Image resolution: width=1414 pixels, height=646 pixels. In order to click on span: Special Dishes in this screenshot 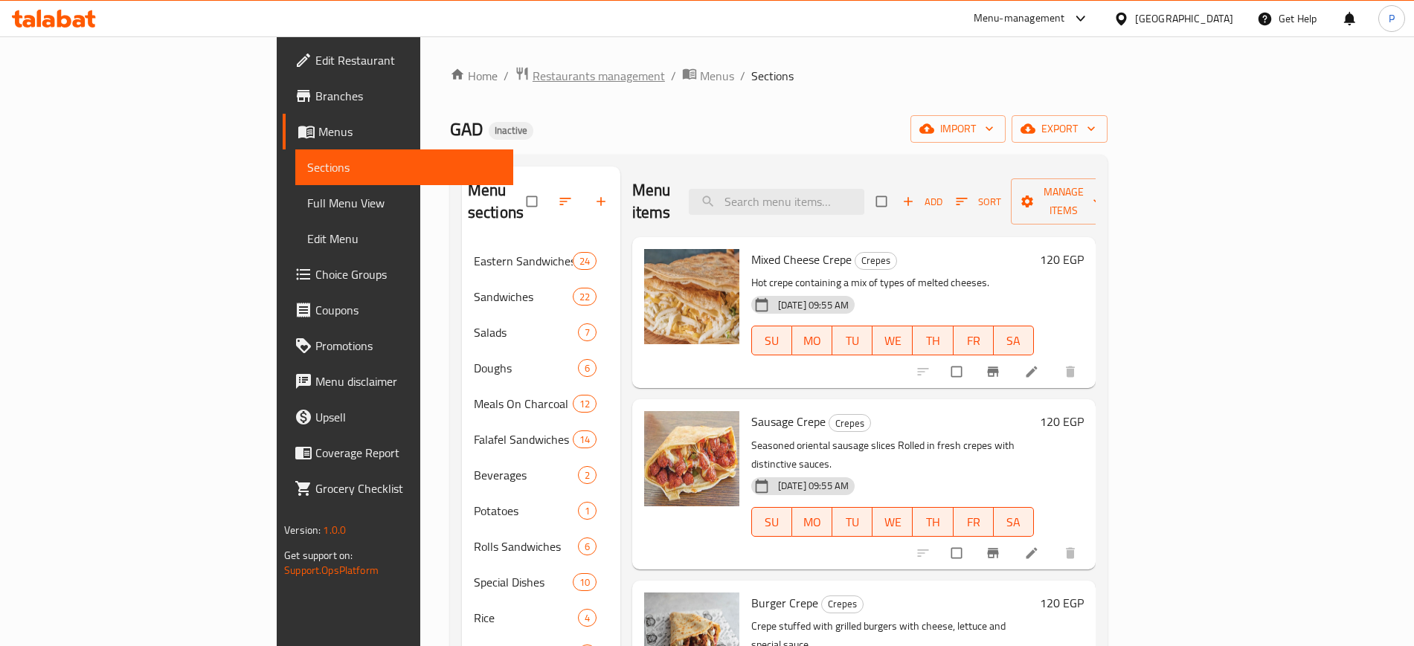, I will do `click(523, 582)`.